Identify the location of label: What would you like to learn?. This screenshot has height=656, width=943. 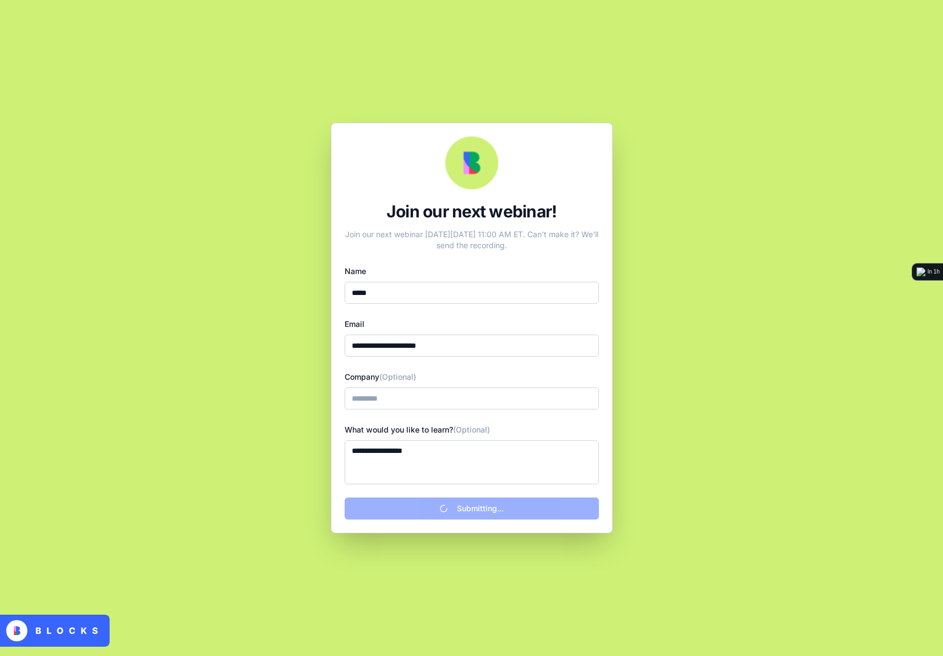
(417, 429).